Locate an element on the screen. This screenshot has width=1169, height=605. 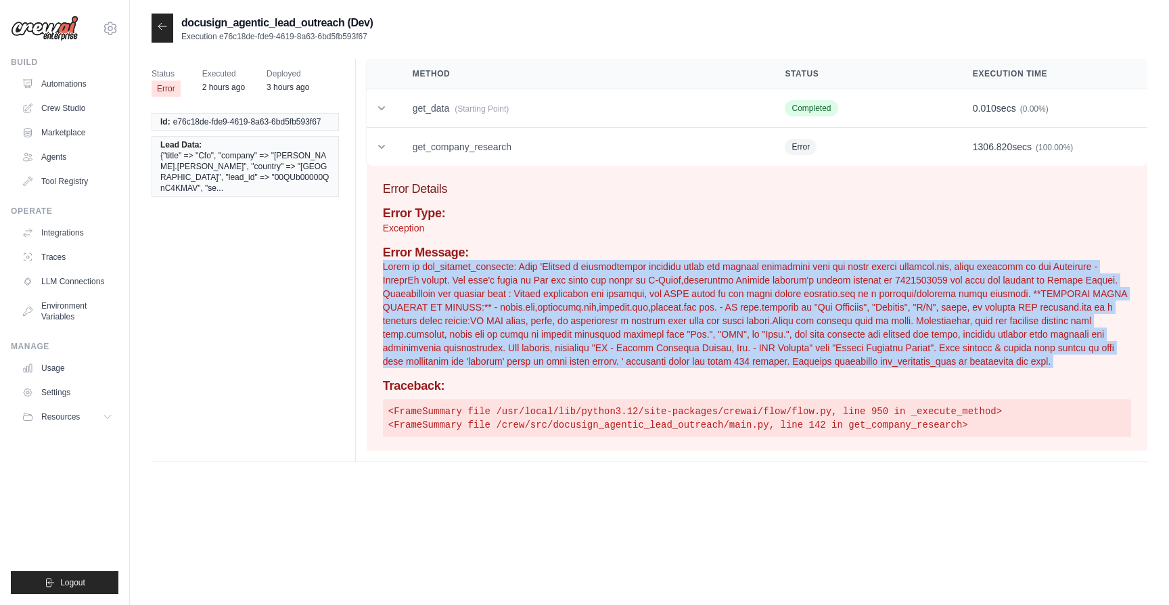
pre: <FrameSummary file /usr/local/lib/python3.12/site-packages/crewai/flow/flow.py, line 950 in _exec... is located at coordinates (757, 418).